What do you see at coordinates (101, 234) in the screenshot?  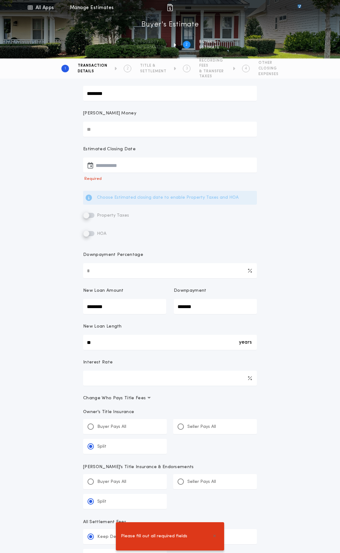 I see `span: HOA` at bounding box center [101, 234].